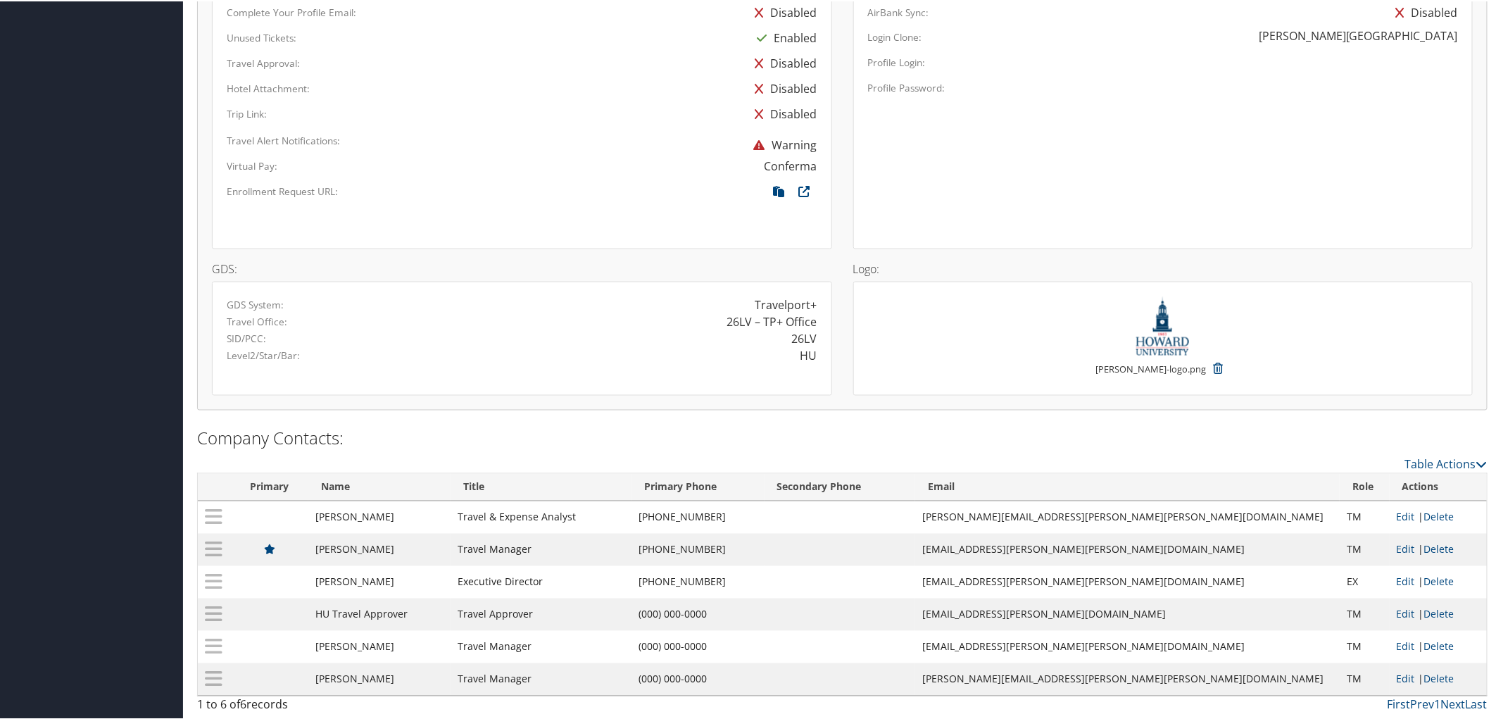 The width and height of the screenshot is (1496, 719). Describe the element at coordinates (541, 486) in the screenshot. I see `th: Title` at that location.